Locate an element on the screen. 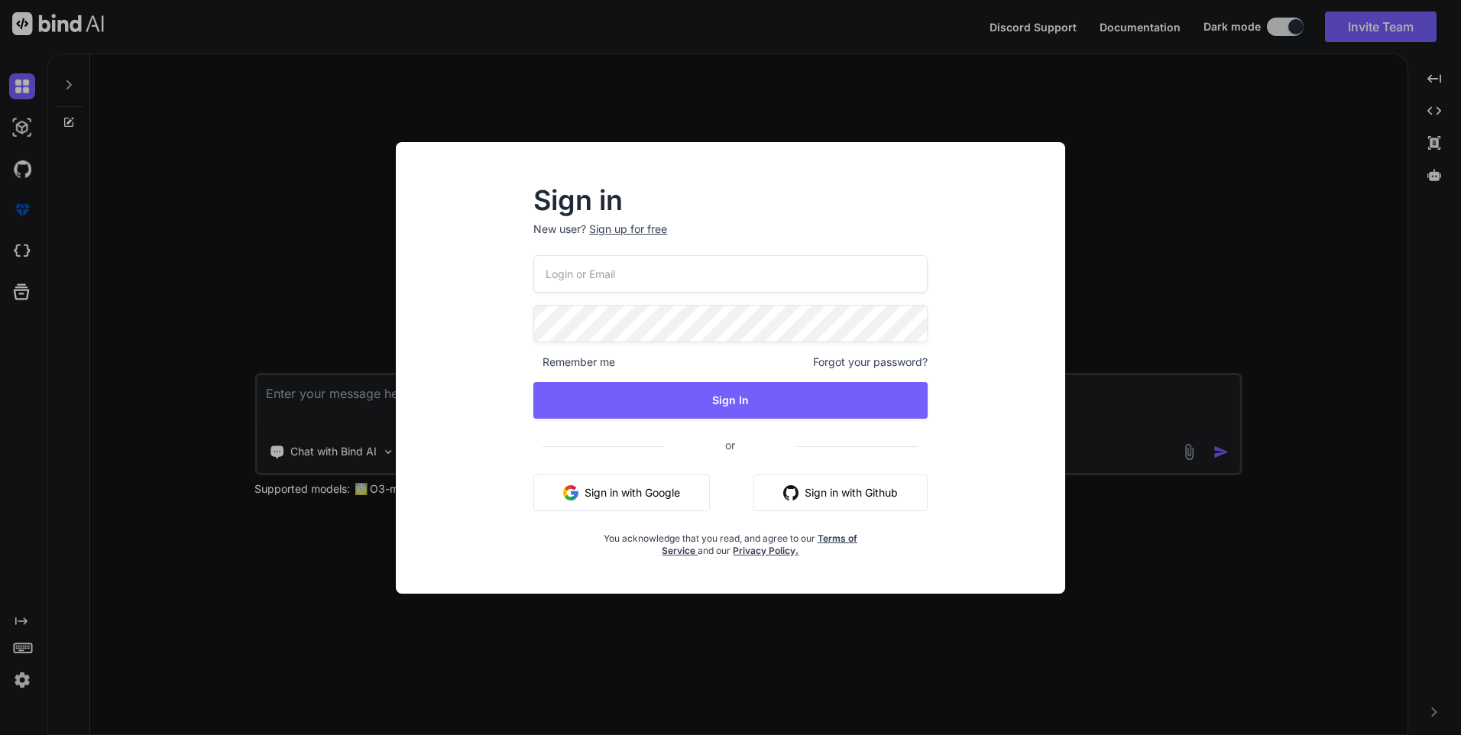  img: github is located at coordinates (791, 493).